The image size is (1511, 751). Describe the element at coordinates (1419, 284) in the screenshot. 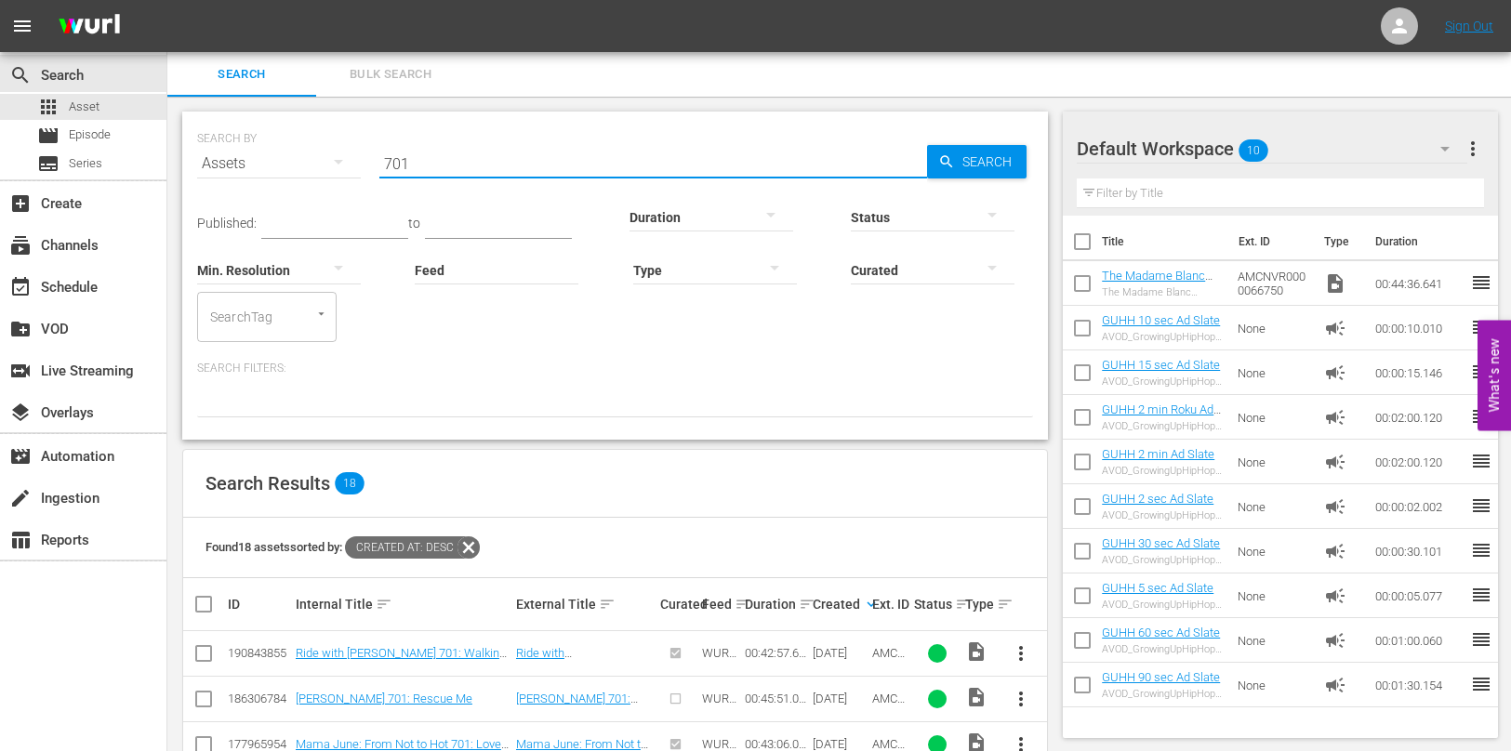

I see `td: 00:44:36.641` at that location.